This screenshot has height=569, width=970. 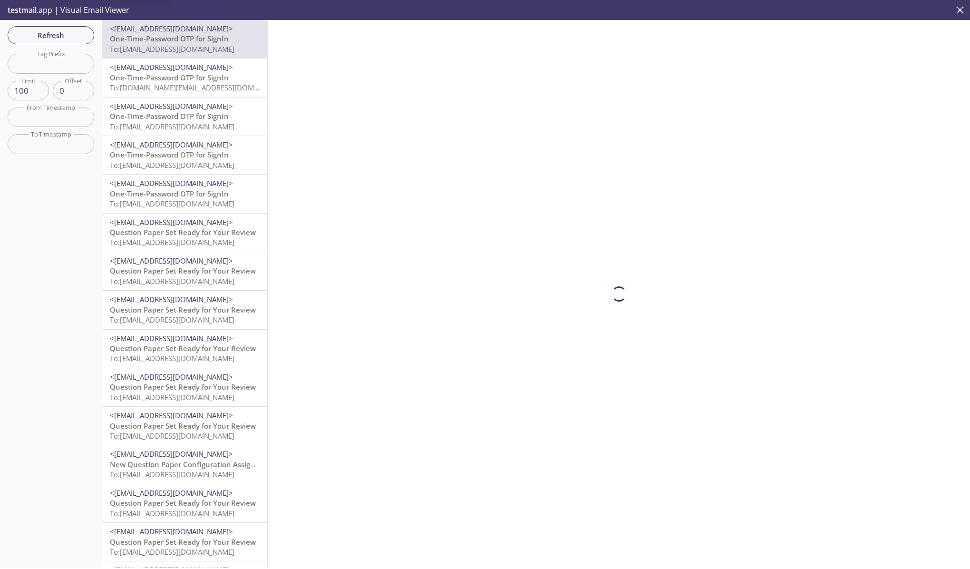 What do you see at coordinates (22, 10) in the screenshot?
I see `span: testmail` at bounding box center [22, 10].